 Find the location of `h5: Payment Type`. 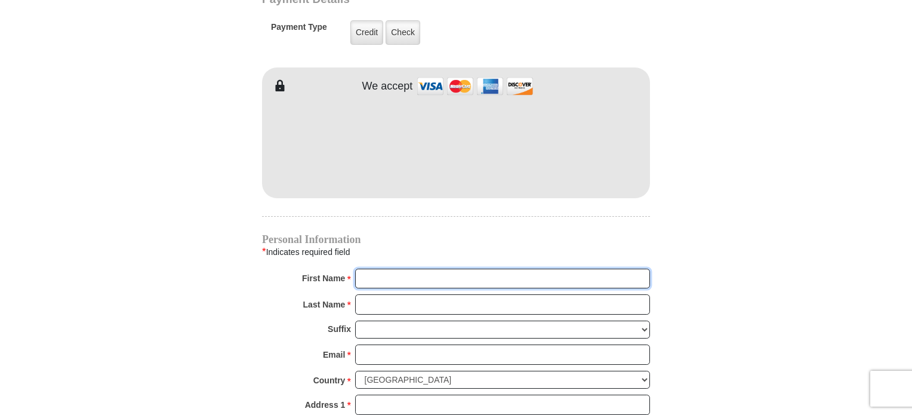

h5: Payment Type is located at coordinates (299, 30).